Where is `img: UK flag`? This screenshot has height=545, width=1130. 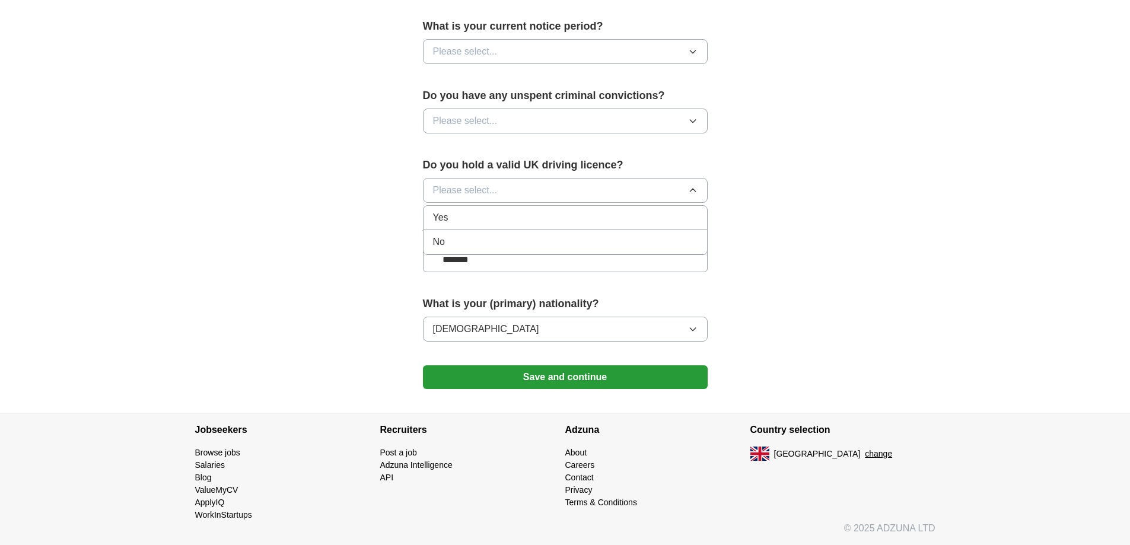 img: UK flag is located at coordinates (760, 454).